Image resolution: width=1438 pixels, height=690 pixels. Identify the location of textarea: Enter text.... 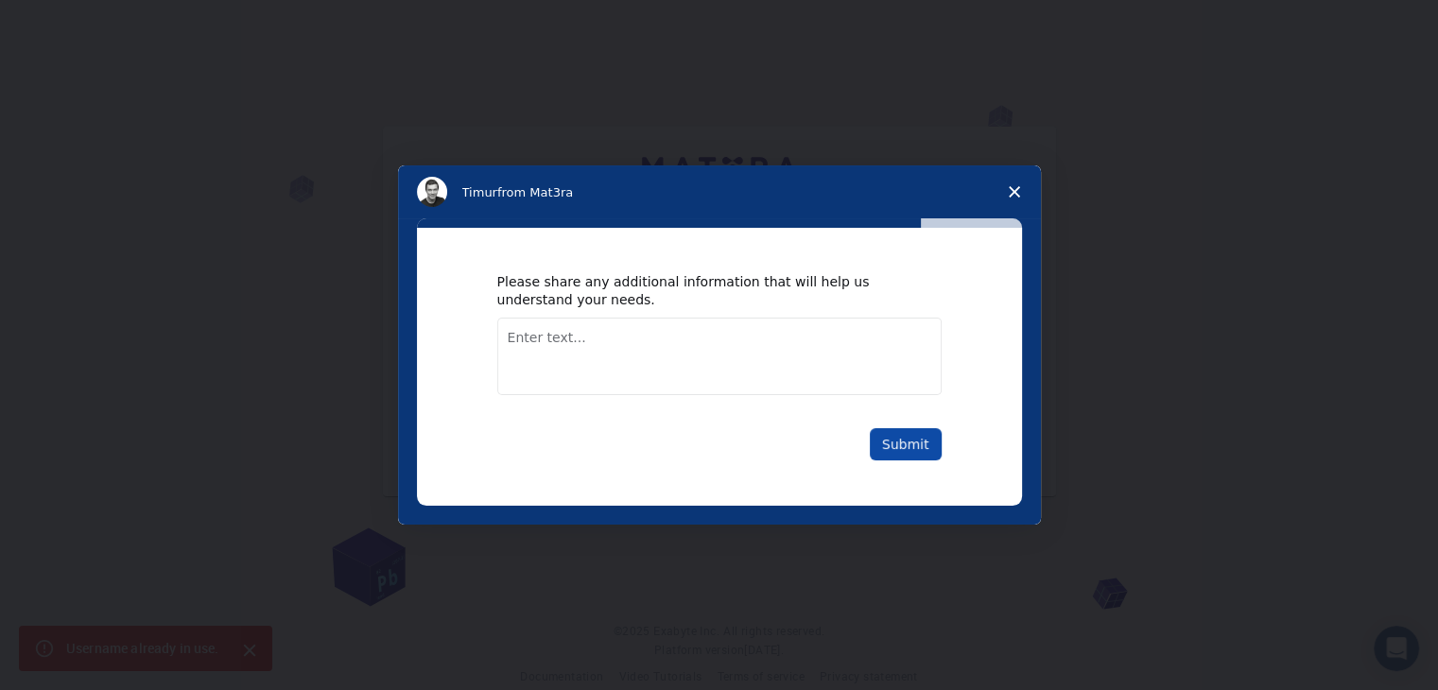
(719, 356).